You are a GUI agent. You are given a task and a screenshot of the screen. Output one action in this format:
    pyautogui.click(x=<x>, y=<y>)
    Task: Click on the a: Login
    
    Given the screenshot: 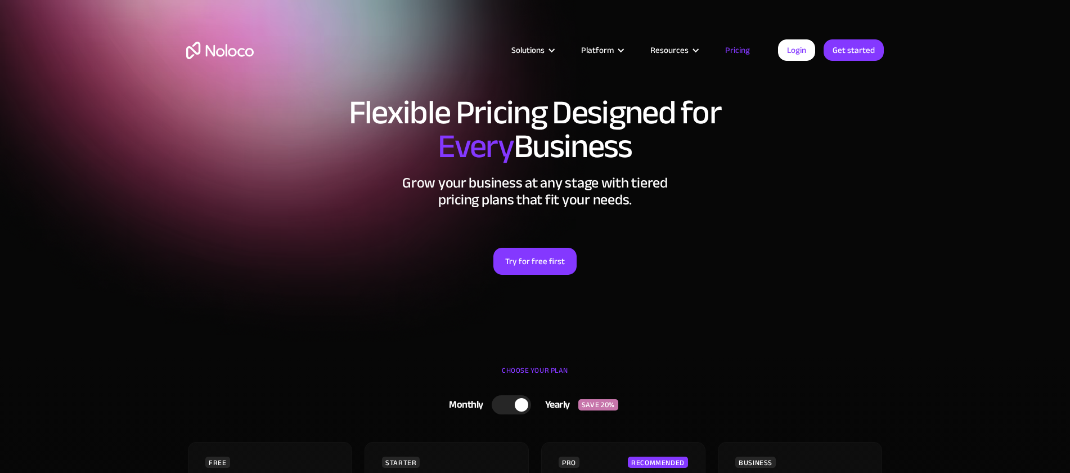 What is the action you would take?
    pyautogui.click(x=797, y=50)
    